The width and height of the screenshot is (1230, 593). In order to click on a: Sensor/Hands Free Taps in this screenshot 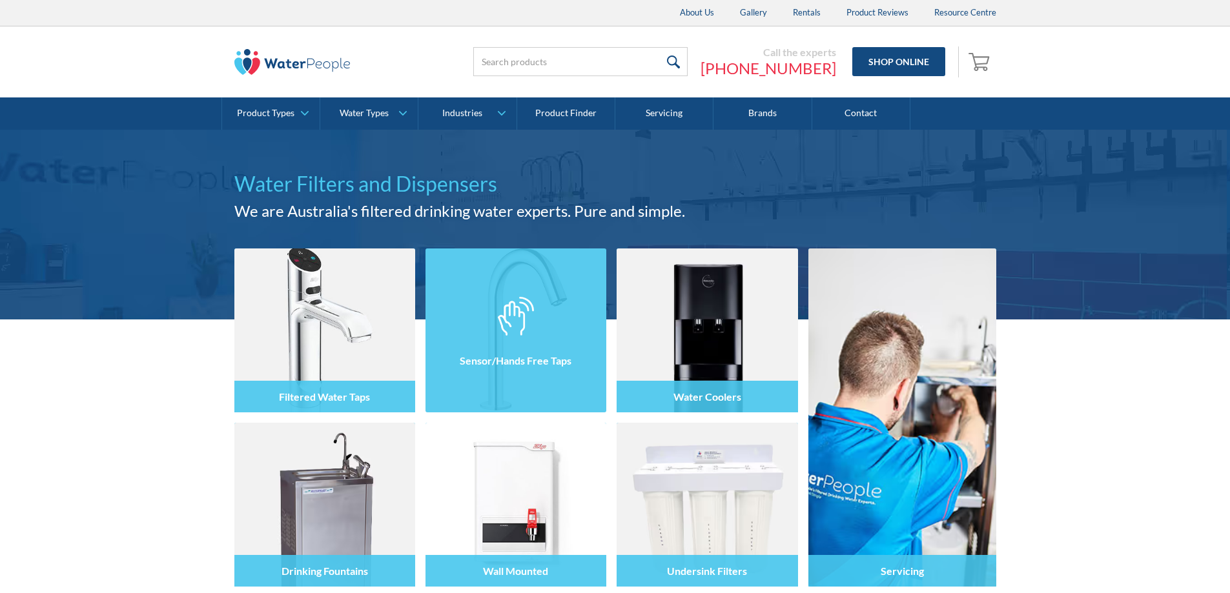, I will do `click(516, 331)`.